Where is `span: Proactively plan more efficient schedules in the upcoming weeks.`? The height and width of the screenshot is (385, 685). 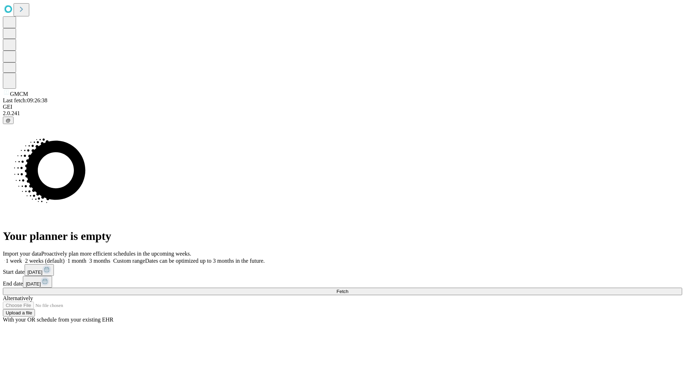
span: Proactively plan more efficient schedules in the upcoming weeks. is located at coordinates (116, 254).